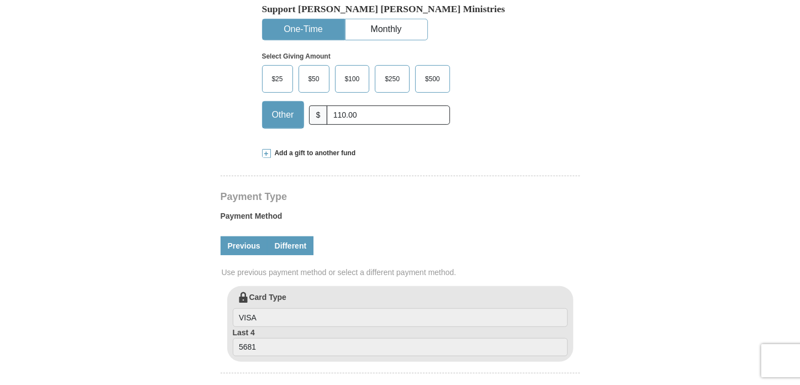 The image size is (800, 385). What do you see at coordinates (400, 309) in the screenshot?
I see `label: Card Type` at bounding box center [400, 309].